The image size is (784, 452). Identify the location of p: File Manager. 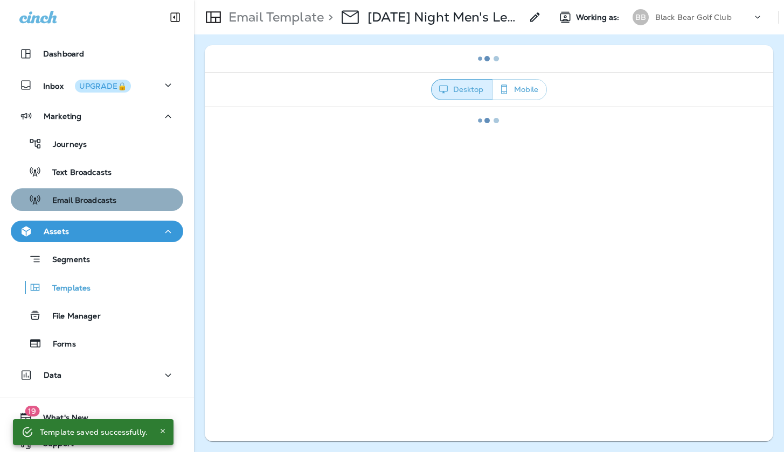
(71, 317).